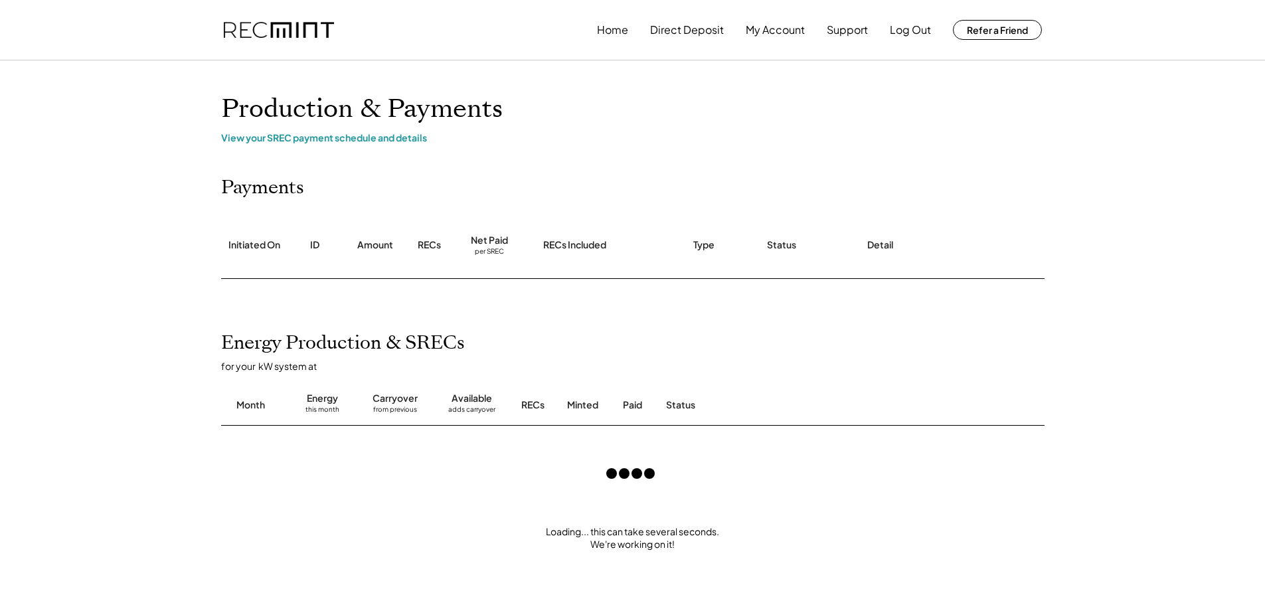 Image resolution: width=1265 pixels, height=605 pixels. What do you see at coordinates (574, 245) in the screenshot?
I see `div: RECs Included` at bounding box center [574, 245].